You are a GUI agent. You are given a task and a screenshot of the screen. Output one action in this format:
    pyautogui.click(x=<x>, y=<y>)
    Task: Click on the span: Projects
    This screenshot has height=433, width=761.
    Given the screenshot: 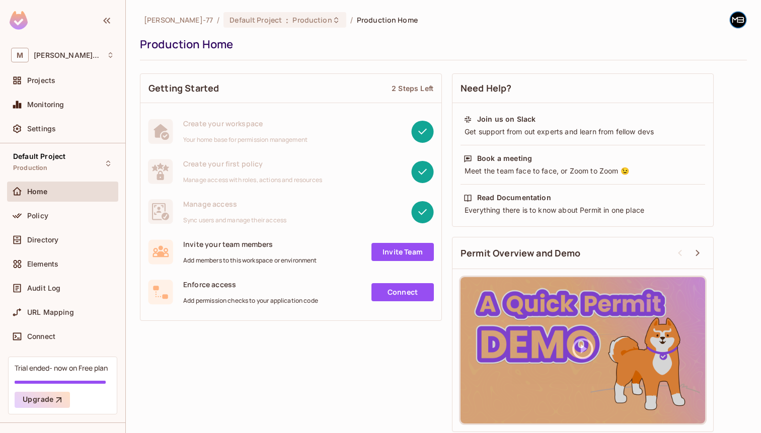 What is the action you would take?
    pyautogui.click(x=41, y=80)
    